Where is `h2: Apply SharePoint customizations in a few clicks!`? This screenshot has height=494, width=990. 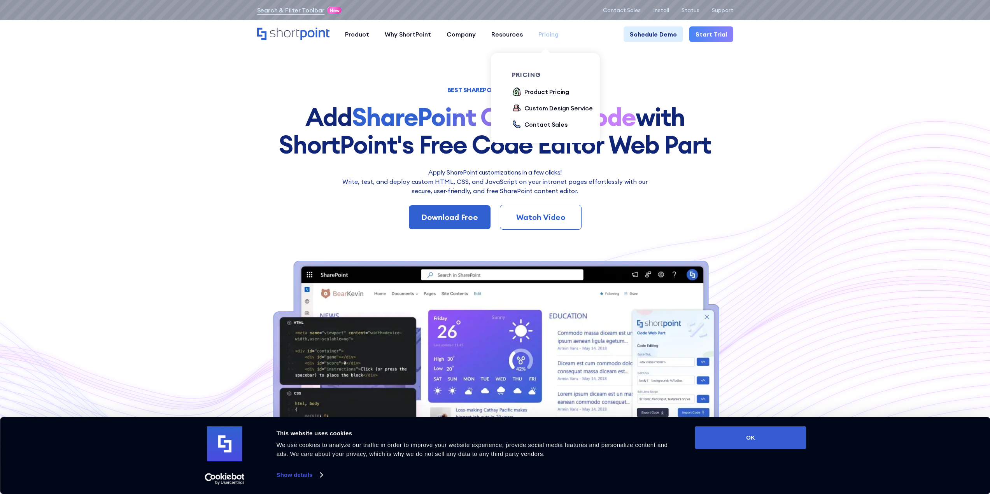 h2: Apply SharePoint customizations in a few clicks! is located at coordinates (495, 172).